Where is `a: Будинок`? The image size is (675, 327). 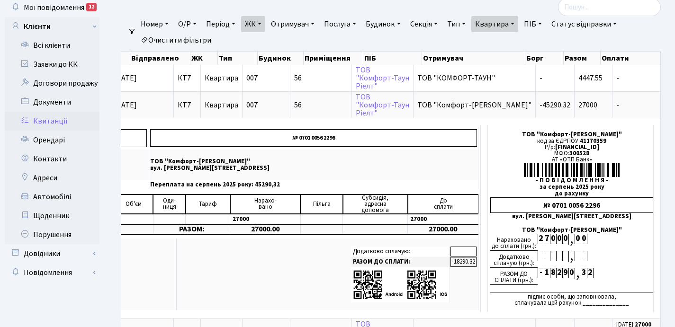 a: Будинок is located at coordinates (383, 24).